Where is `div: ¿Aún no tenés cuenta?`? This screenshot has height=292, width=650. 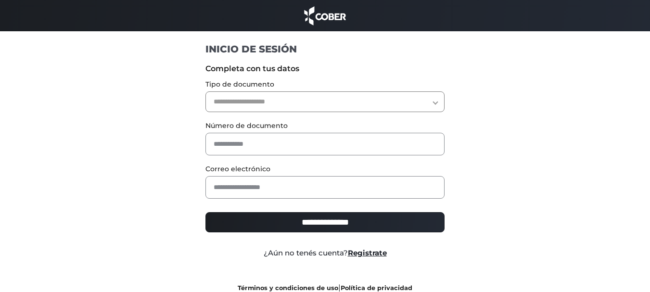 div: ¿Aún no tenés cuenta? is located at coordinates (325, 253).